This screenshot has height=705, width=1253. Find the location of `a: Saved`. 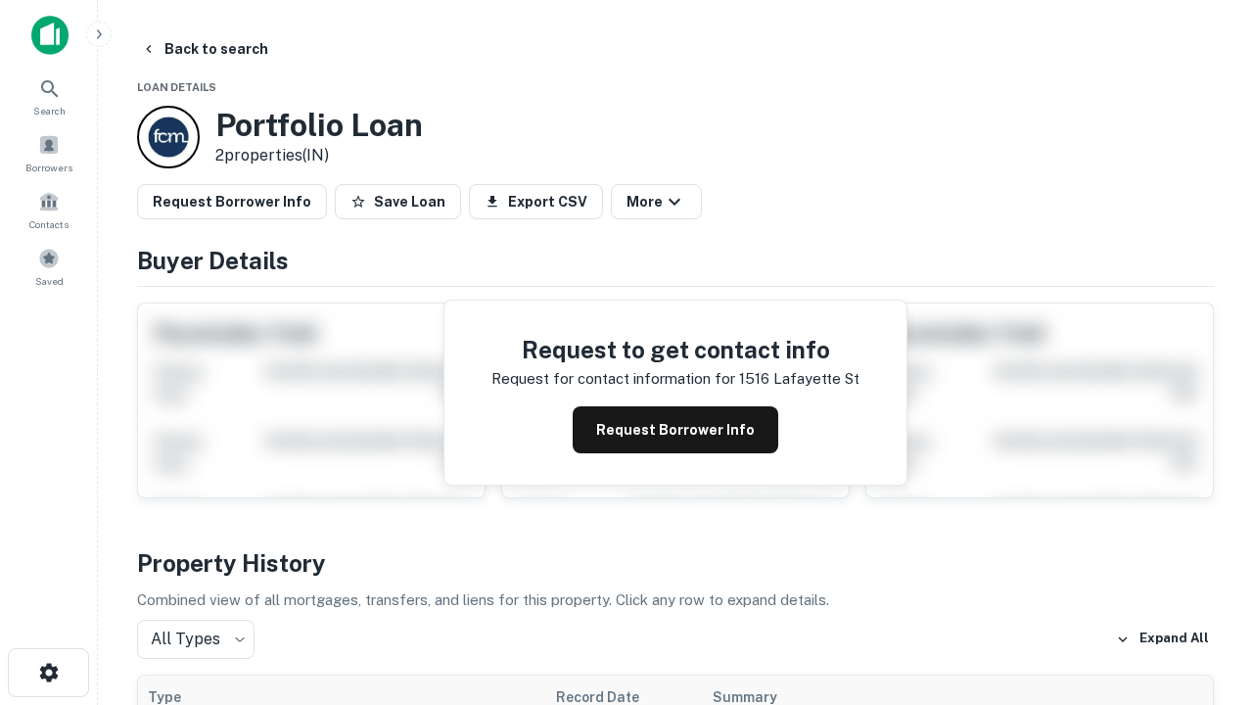

a: Saved is located at coordinates (49, 266).